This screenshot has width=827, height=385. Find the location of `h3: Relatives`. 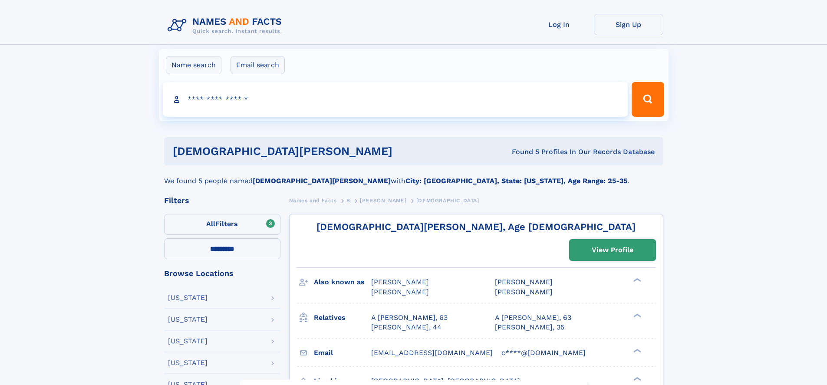

h3: Relatives is located at coordinates (343, 318).